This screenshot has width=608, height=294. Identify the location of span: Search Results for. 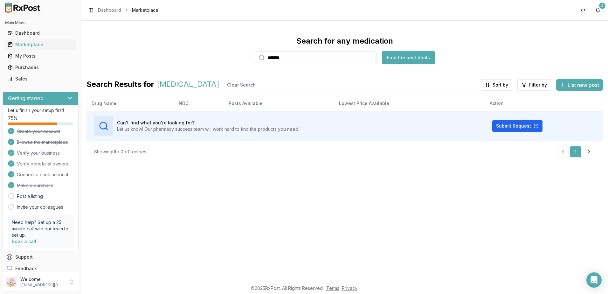
(120, 85).